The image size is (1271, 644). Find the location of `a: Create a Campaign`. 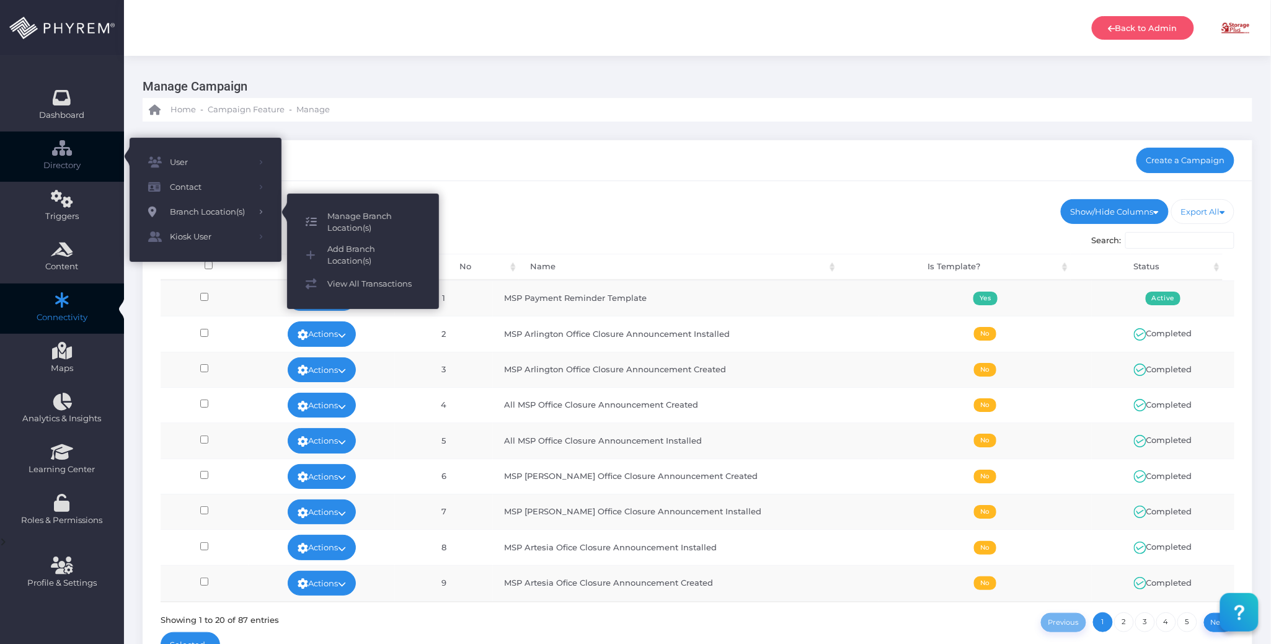

a: Create a Campaign is located at coordinates (1186, 160).